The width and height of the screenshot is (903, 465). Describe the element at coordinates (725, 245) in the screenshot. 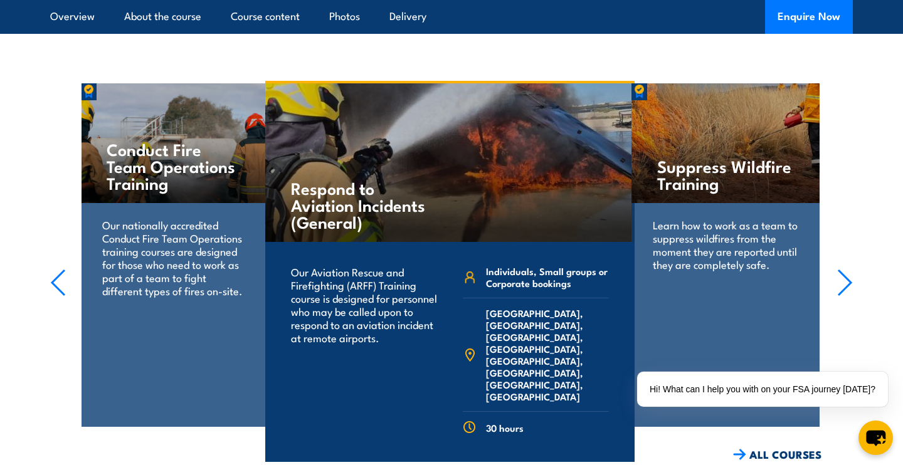

I see `p: Learn how to work as a team to suppress wildfires from the moment they are reported until they ar...` at that location.